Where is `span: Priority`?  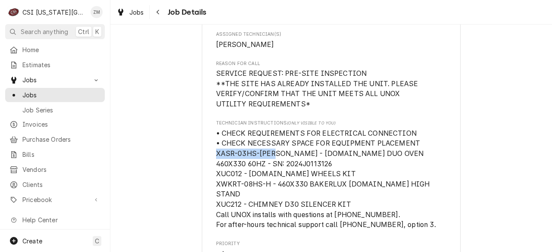
span: Priority is located at coordinates (331, 244).